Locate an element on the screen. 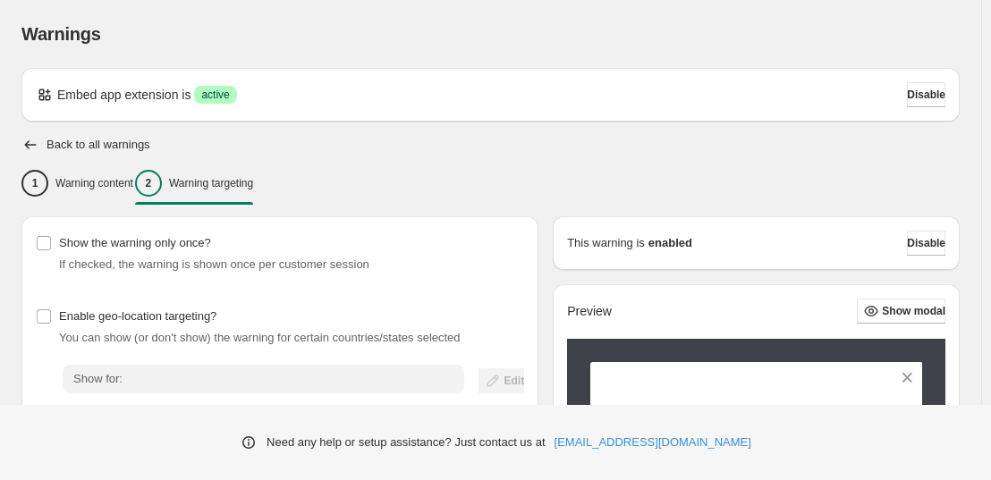 The image size is (991, 480). span: active is located at coordinates (215, 95).